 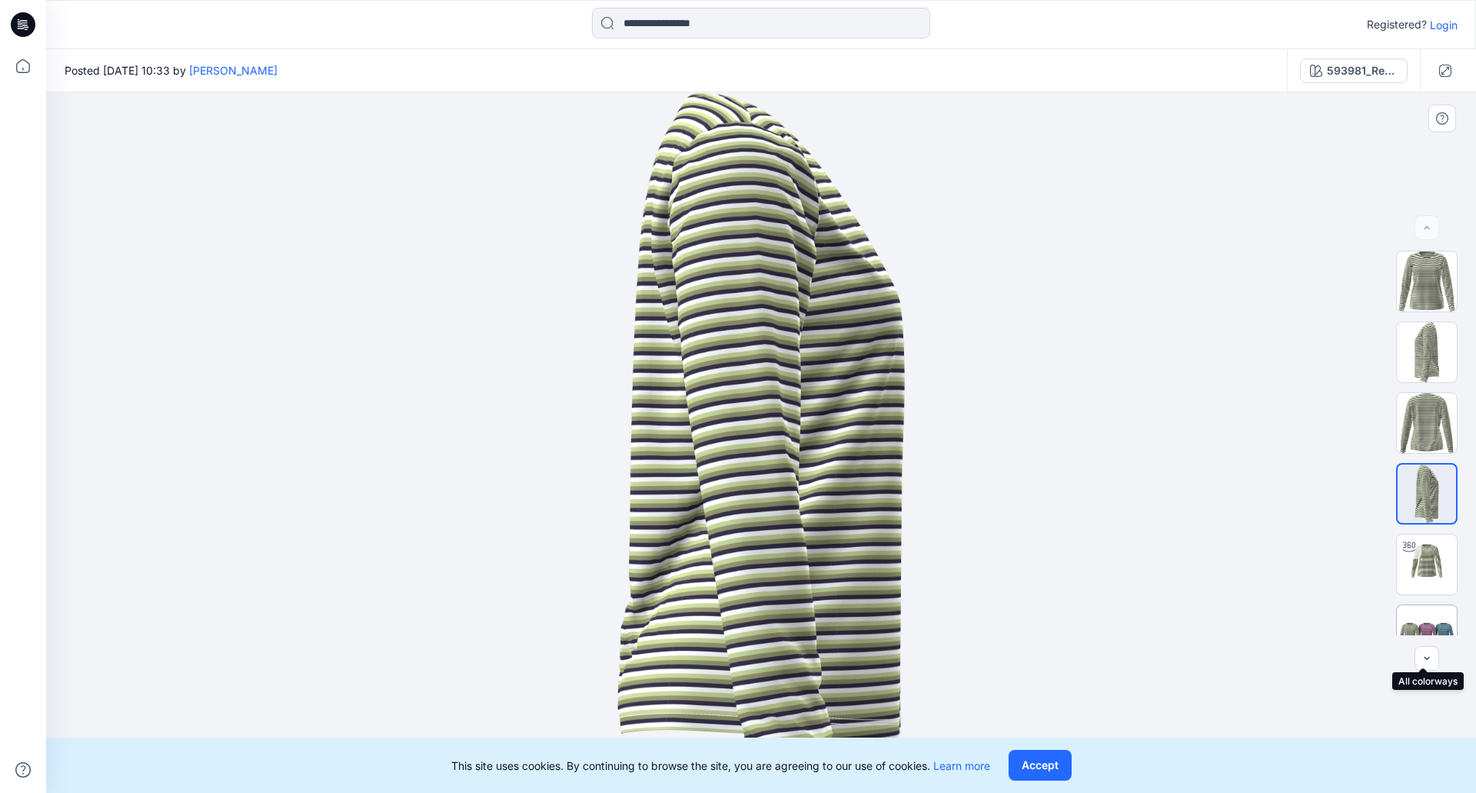 What do you see at coordinates (1444, 25) in the screenshot?
I see `p: Login` at bounding box center [1444, 25].